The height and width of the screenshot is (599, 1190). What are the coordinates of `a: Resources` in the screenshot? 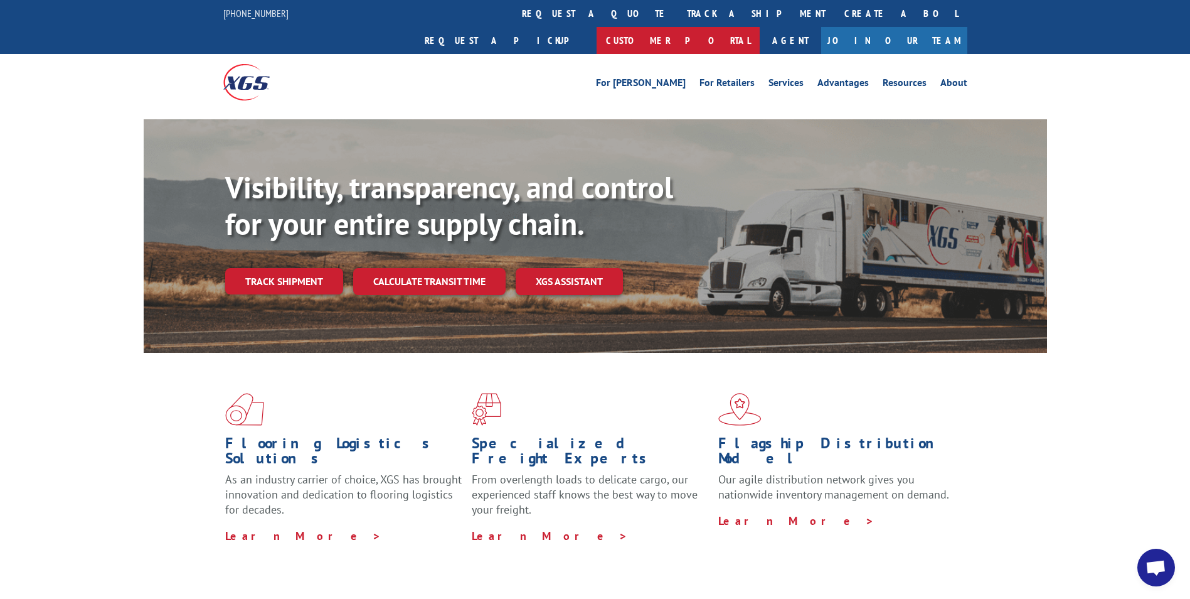 It's located at (905, 85).